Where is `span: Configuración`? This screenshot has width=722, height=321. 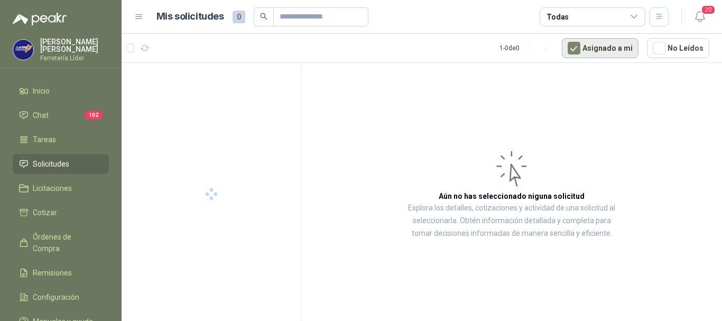 span: Configuración is located at coordinates (56, 297).